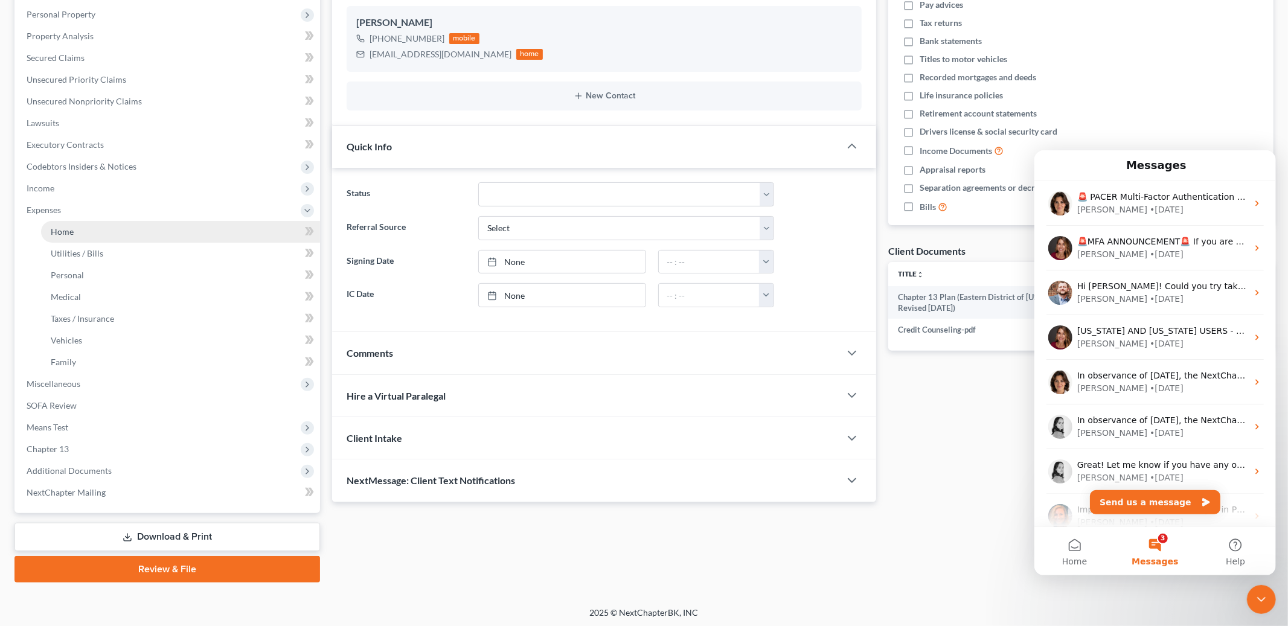 Image resolution: width=1288 pixels, height=626 pixels. What do you see at coordinates (911, 274) in the screenshot?
I see `a: Titleunfold_more` at bounding box center [911, 274].